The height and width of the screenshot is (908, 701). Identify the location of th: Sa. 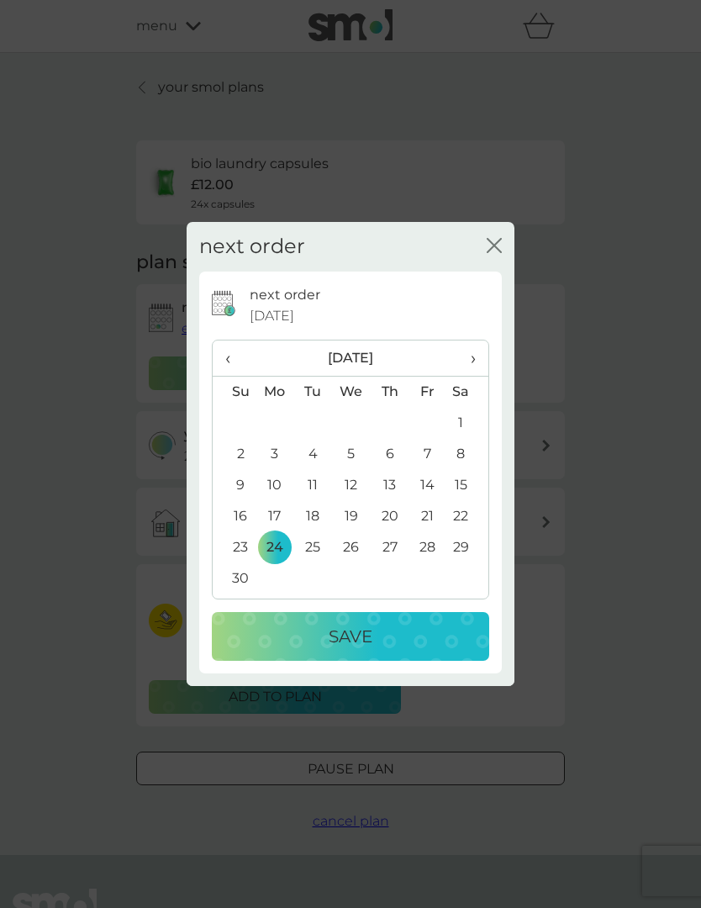
(467, 392).